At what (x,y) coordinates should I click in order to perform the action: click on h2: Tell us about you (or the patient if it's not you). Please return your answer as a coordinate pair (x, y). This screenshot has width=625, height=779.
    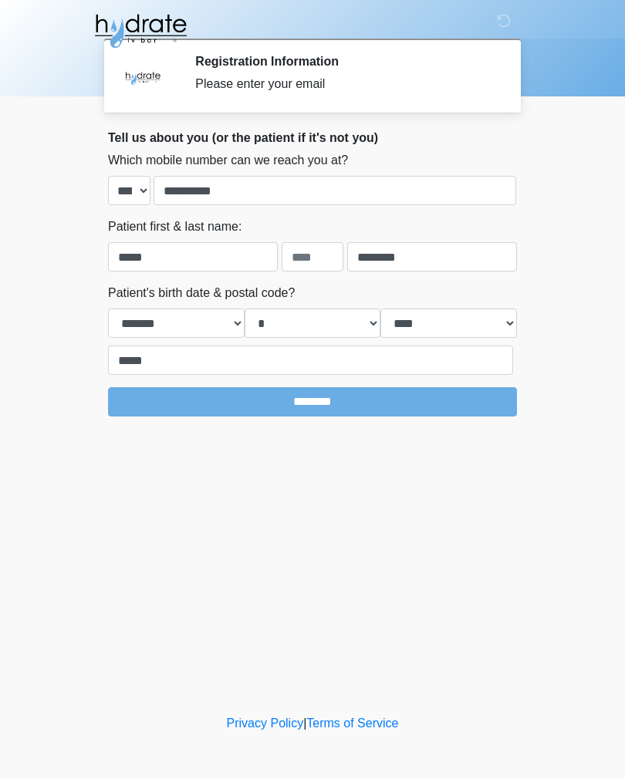
    Looking at the image, I should click on (312, 137).